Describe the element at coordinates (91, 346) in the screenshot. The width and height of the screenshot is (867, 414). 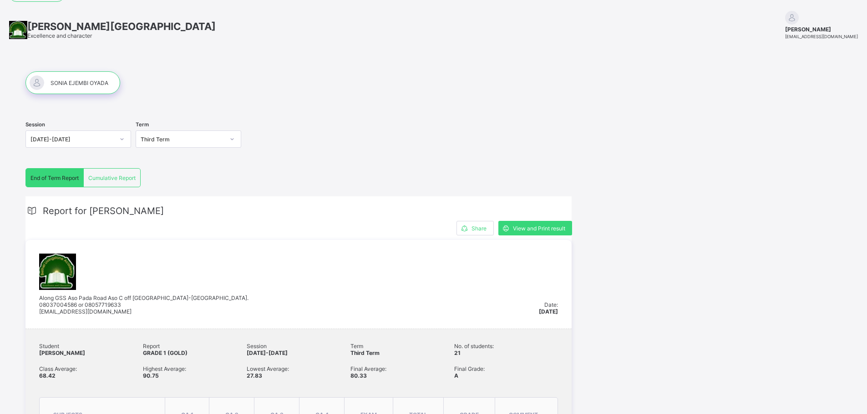
I see `span: Student` at that location.